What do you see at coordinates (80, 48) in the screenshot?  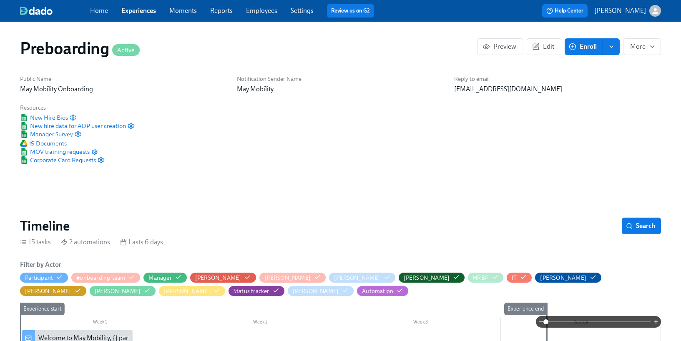 I see `h1: Preboarding` at bounding box center [80, 48].